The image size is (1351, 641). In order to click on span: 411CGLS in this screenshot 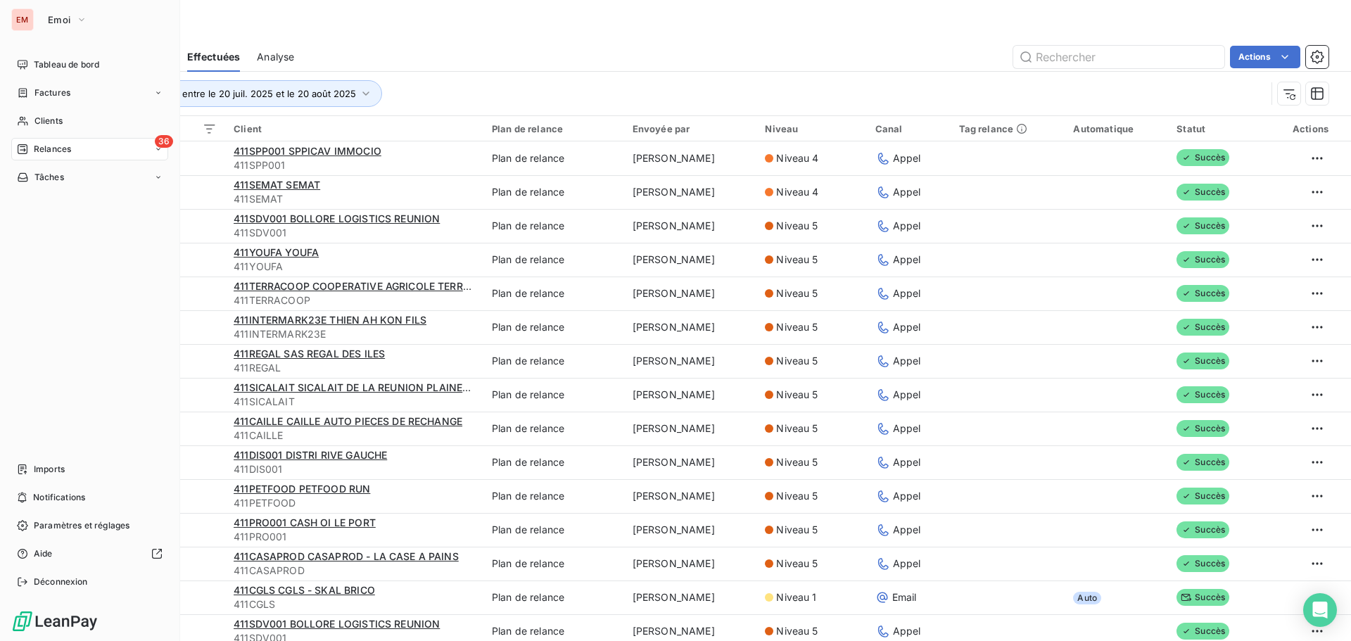, I will do `click(354, 604)`.